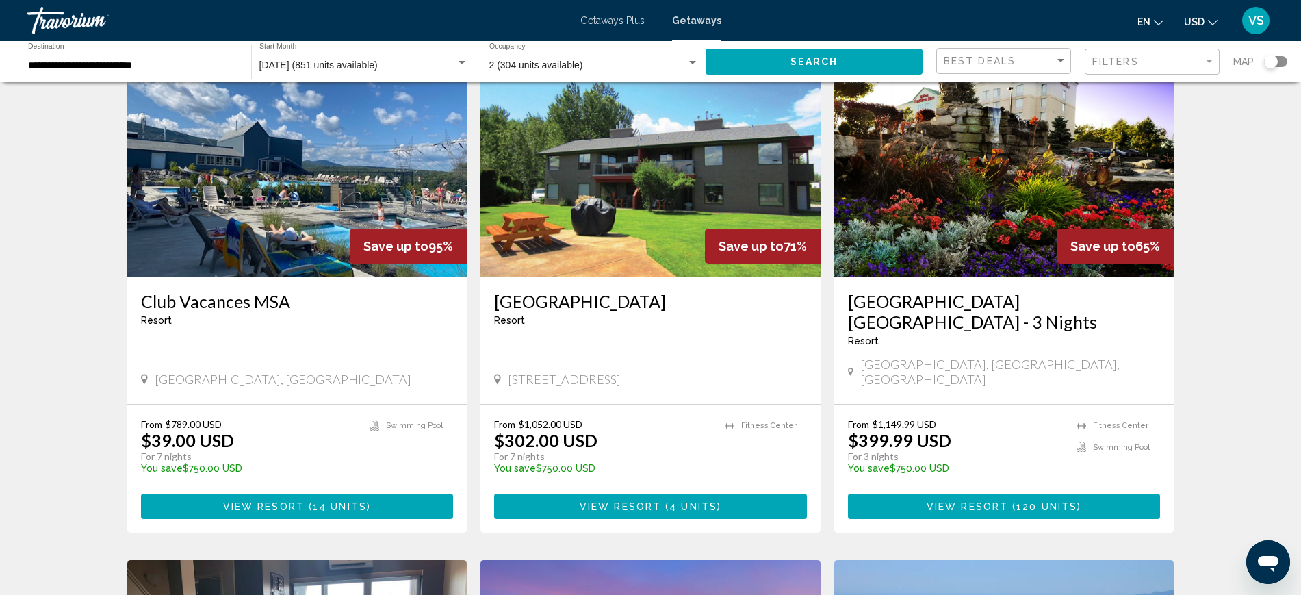 The width and height of the screenshot is (1301, 595). What do you see at coordinates (1115, 246) in the screenshot?
I see `div: 65%` at bounding box center [1115, 246].